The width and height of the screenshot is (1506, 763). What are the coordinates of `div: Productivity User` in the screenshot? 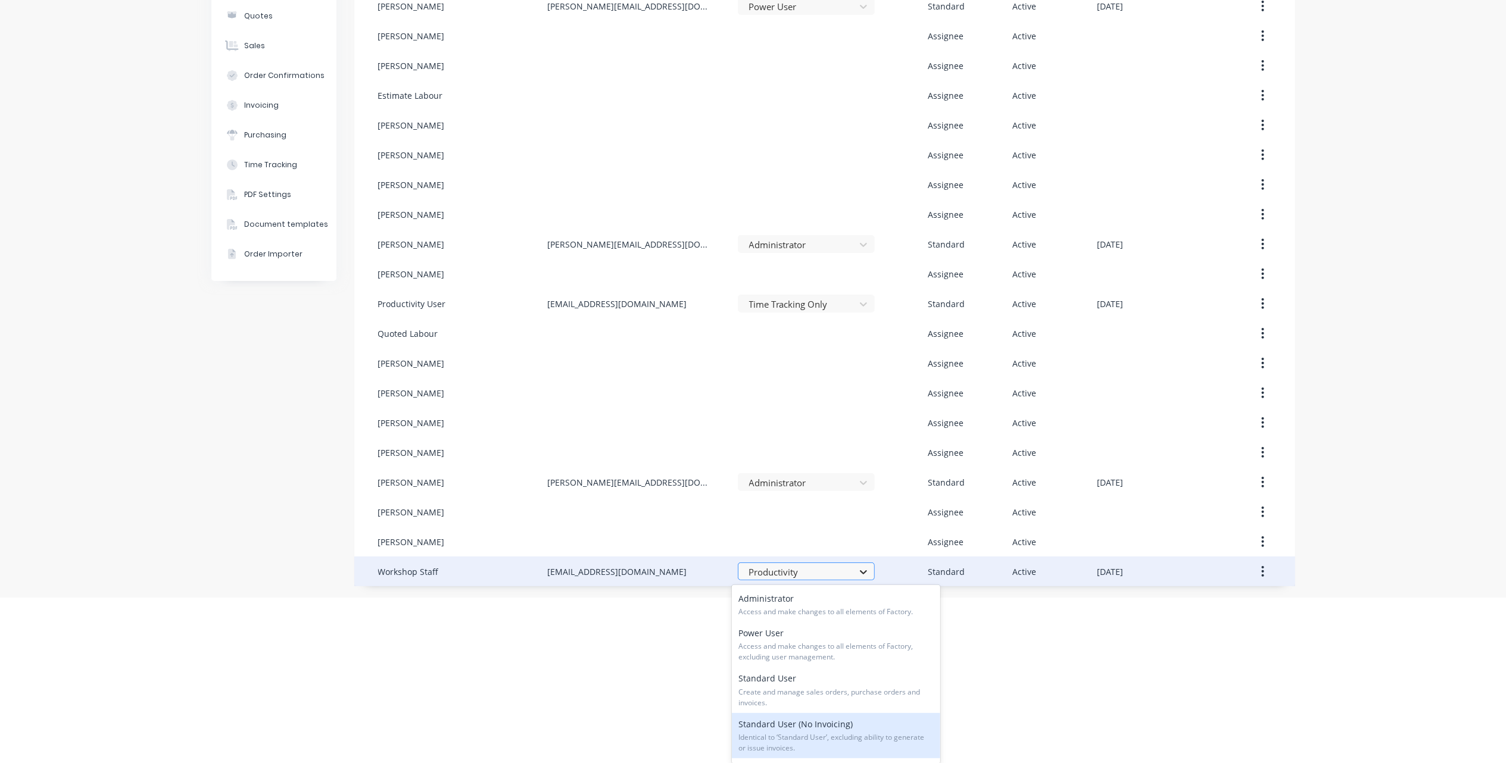 It's located at (412, 304).